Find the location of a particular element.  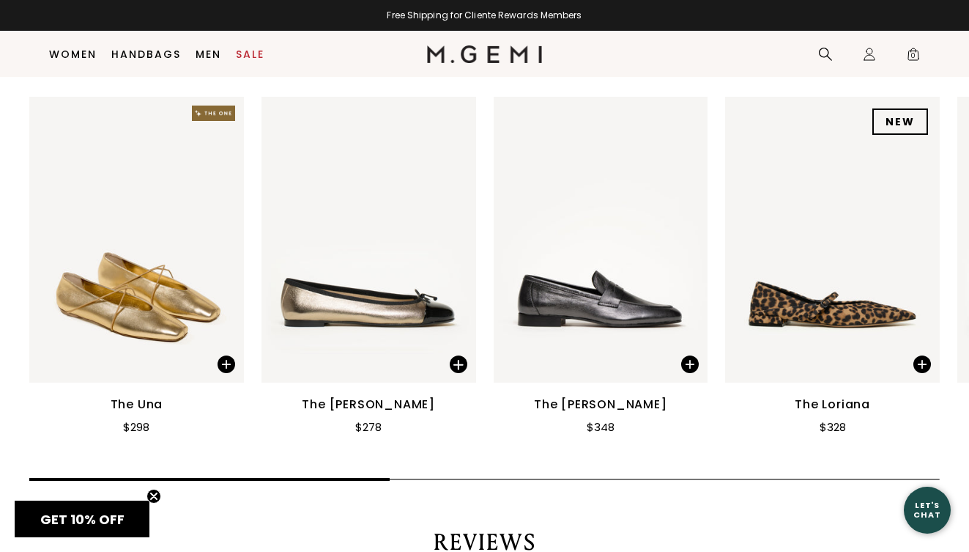

div: GET 10% OFFClose teaser is located at coordinates (82, 519).